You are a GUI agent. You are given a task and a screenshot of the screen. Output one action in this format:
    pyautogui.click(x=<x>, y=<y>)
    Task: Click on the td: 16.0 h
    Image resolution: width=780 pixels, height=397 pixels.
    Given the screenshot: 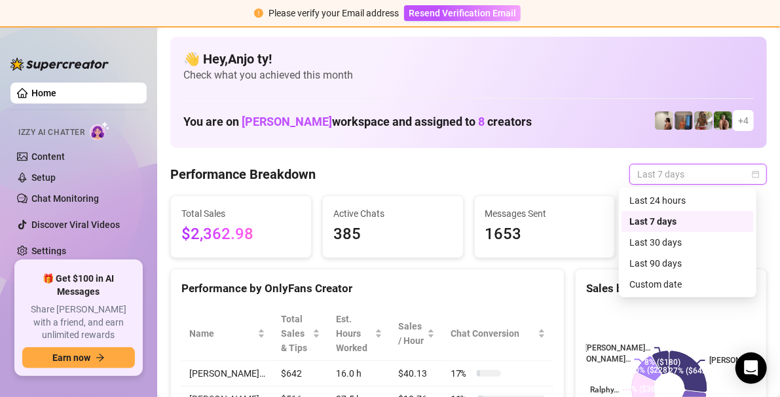 What is the action you would take?
    pyautogui.click(x=359, y=373)
    